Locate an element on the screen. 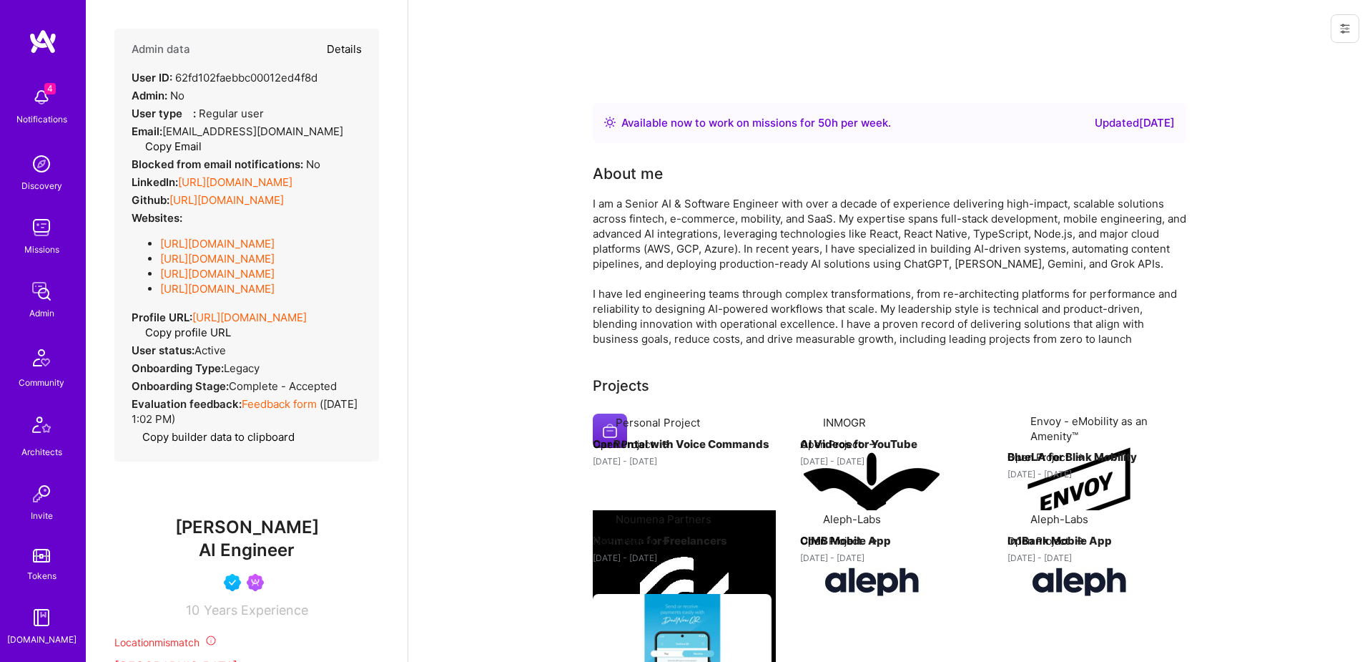 This screenshot has width=1370, height=662. h4: In1Bank Mobile App is located at coordinates (1097, 541).